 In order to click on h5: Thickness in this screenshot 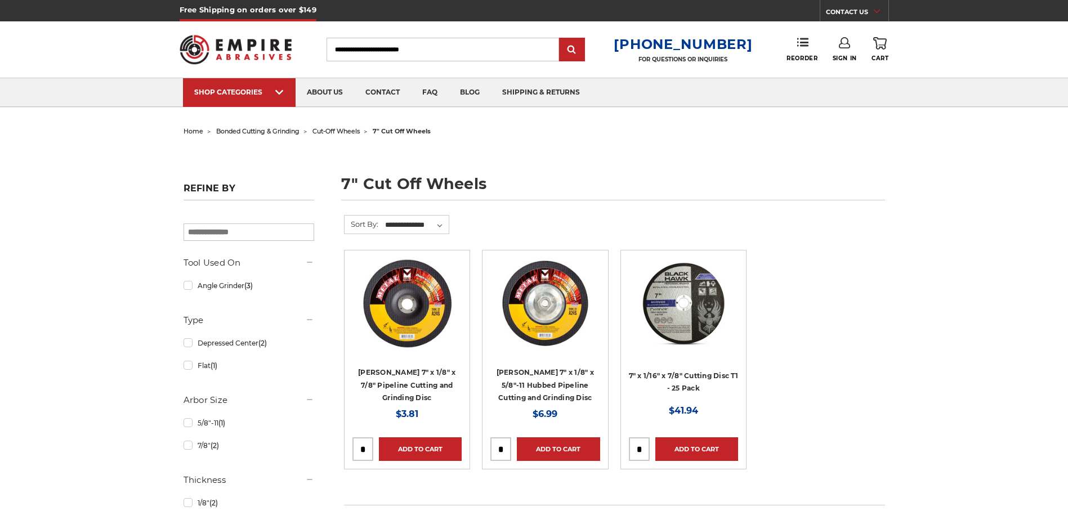, I will do `click(249, 480)`.